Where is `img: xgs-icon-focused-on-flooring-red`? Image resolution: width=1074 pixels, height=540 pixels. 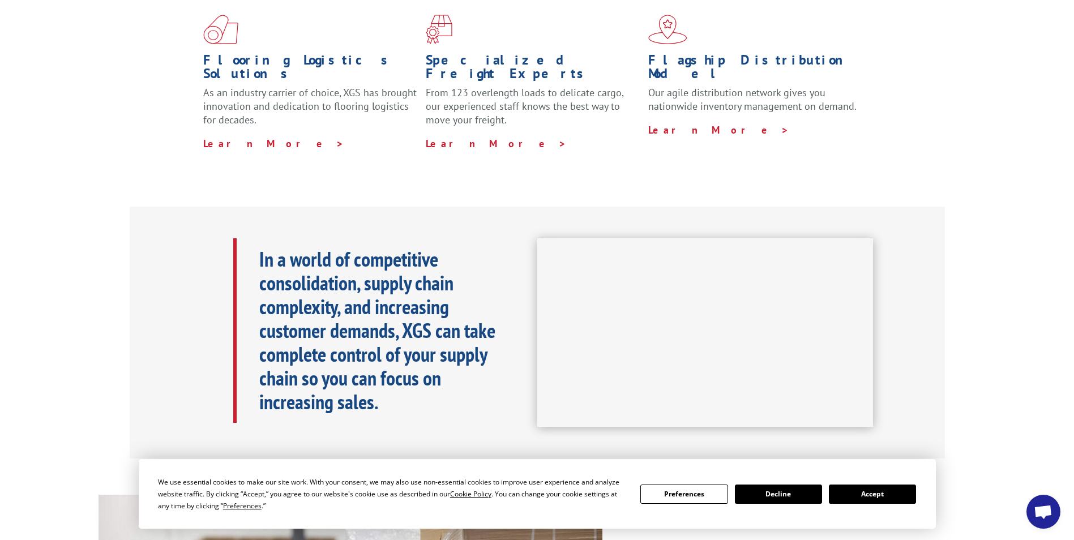
img: xgs-icon-focused-on-flooring-red is located at coordinates (439, 29).